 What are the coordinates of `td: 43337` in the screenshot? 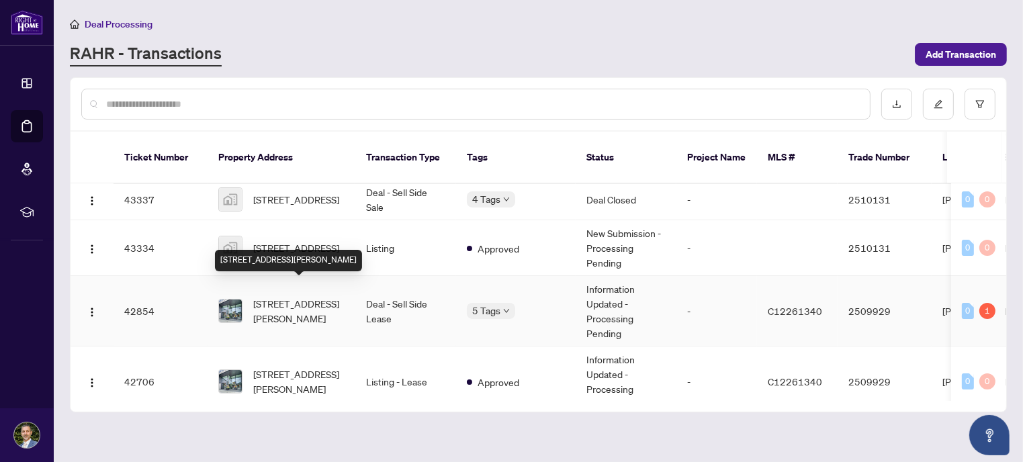 It's located at (161, 199).